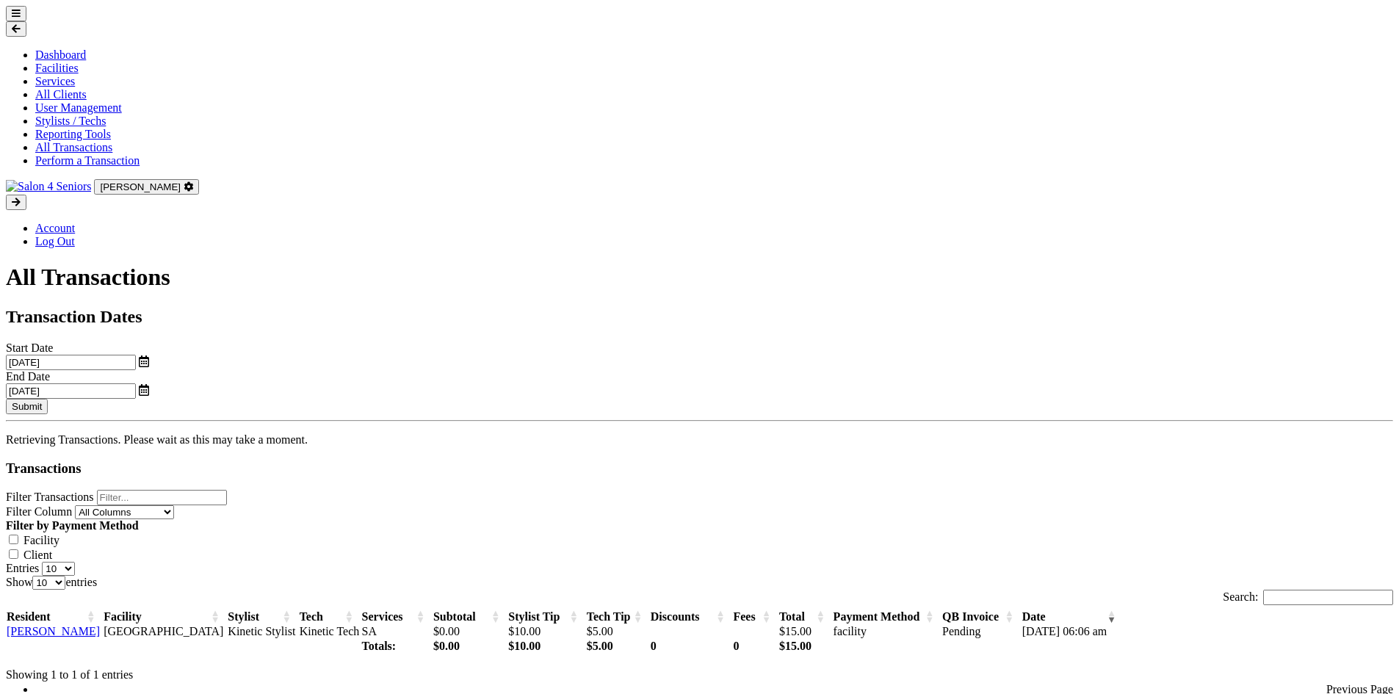 Image resolution: width=1399 pixels, height=694 pixels. What do you see at coordinates (262, 617) in the screenshot?
I see `th: Stylist: activate to sort column ascending` at bounding box center [262, 617].